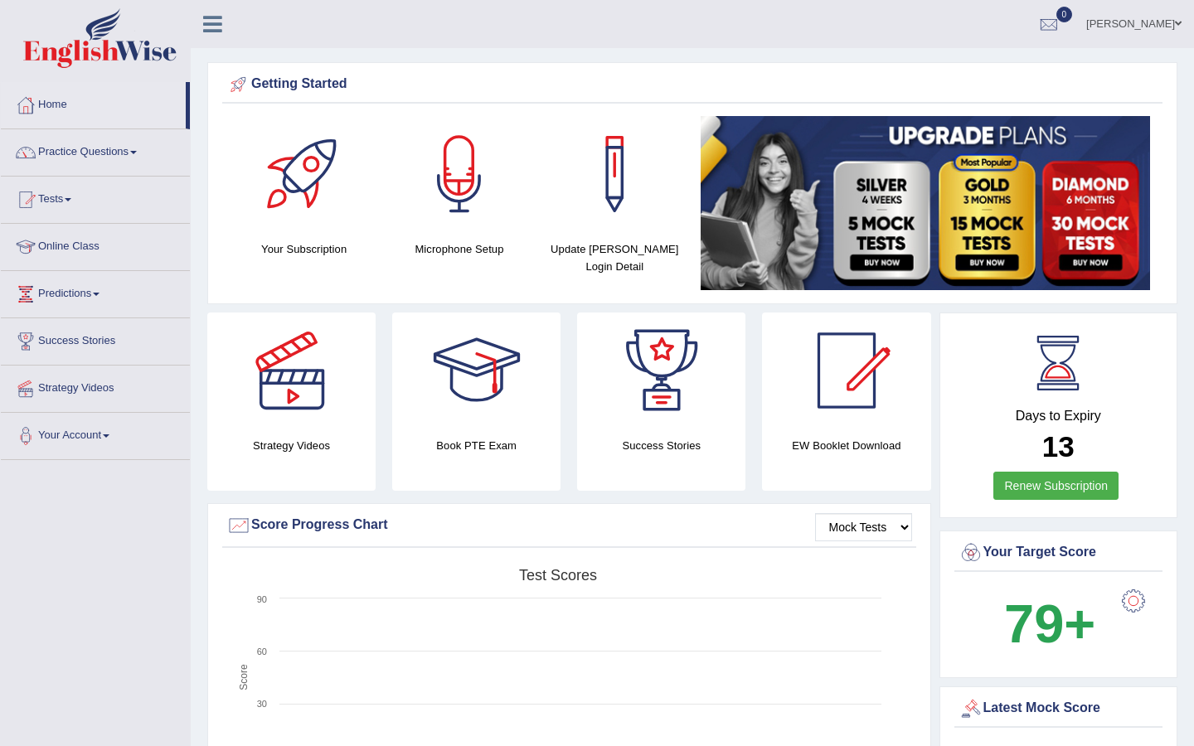 This screenshot has width=1194, height=746. Describe the element at coordinates (1049, 623) in the screenshot. I see `b: 79+` at that location.